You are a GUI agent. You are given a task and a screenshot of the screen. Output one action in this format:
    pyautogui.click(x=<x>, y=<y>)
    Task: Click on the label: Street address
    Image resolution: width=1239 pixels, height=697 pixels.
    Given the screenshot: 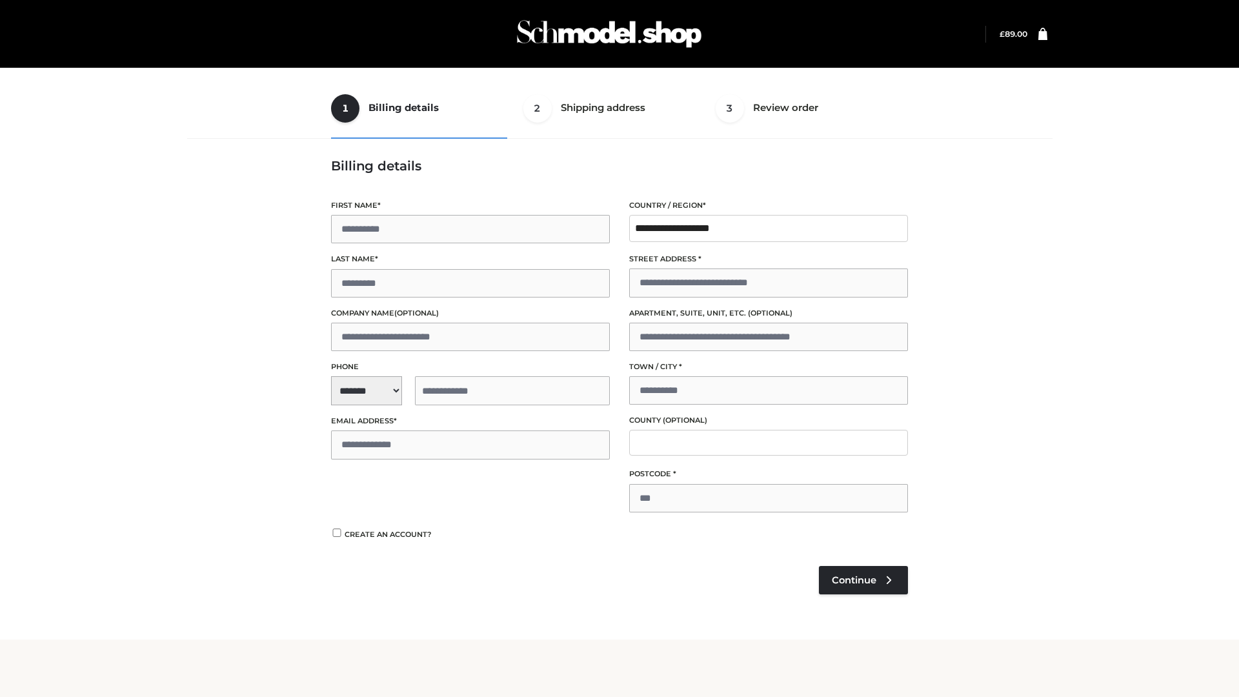 What is the action you would take?
    pyautogui.click(x=768, y=259)
    